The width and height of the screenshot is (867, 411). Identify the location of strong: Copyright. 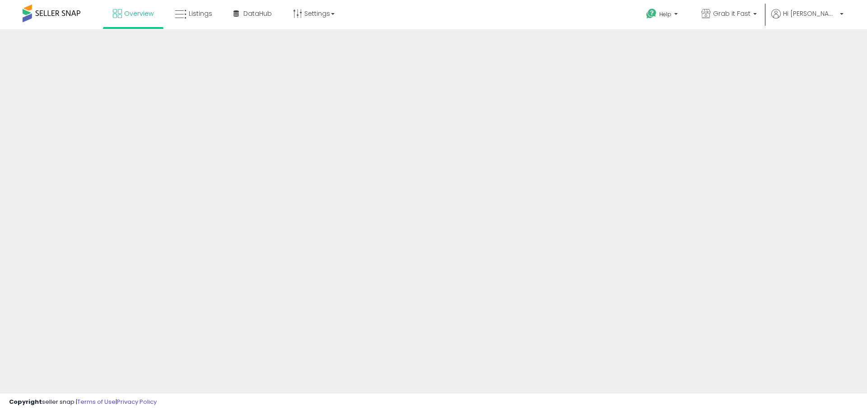
(25, 402).